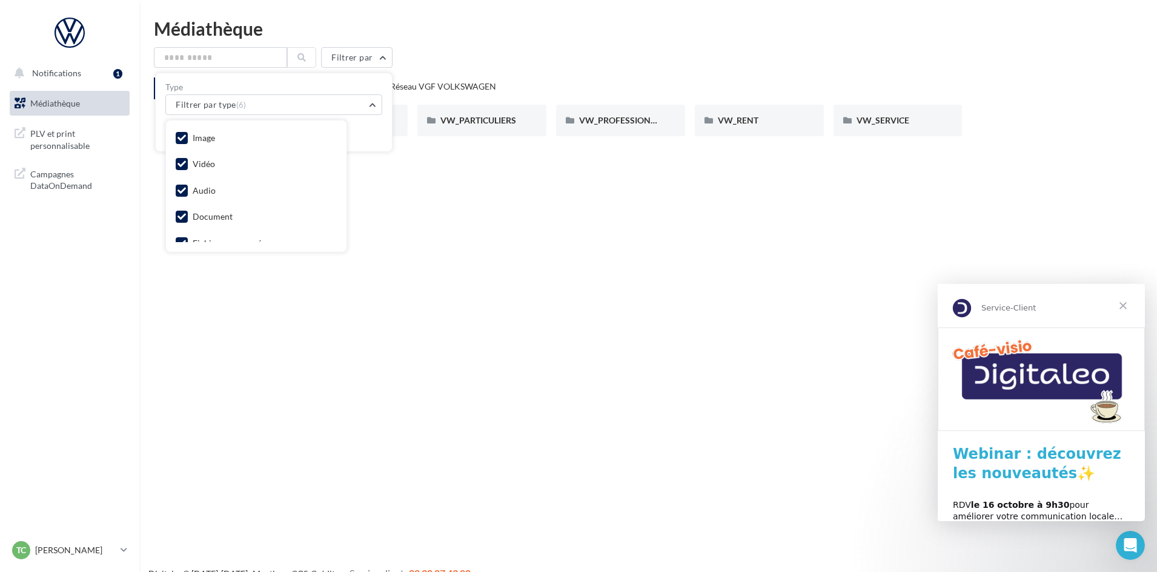  I want to click on button: Notifications 1, so click(67, 73).